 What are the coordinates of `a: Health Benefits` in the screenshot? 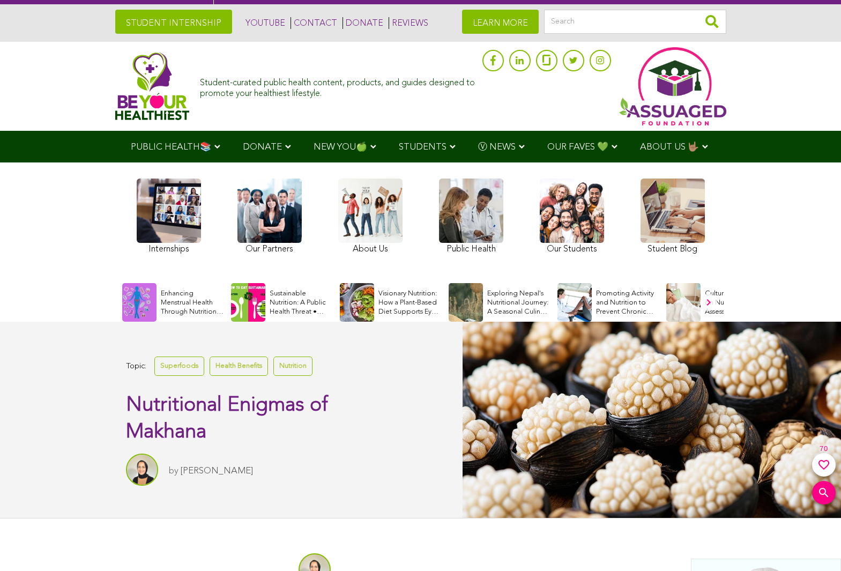 It's located at (239, 366).